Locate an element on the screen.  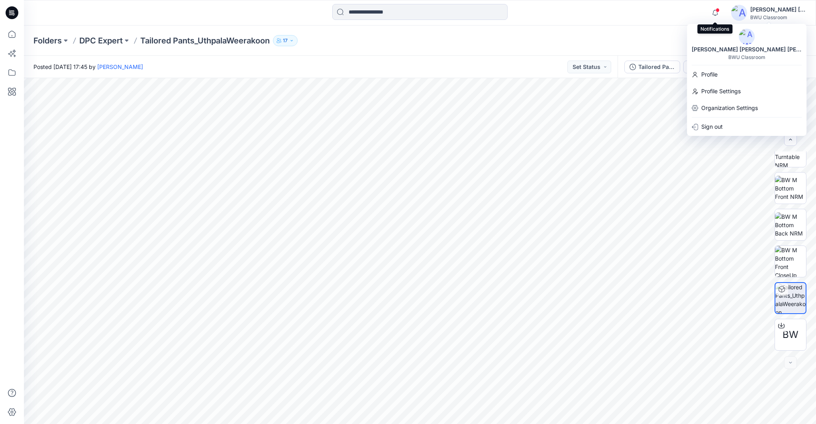
a: Profile is located at coordinates (746, 74).